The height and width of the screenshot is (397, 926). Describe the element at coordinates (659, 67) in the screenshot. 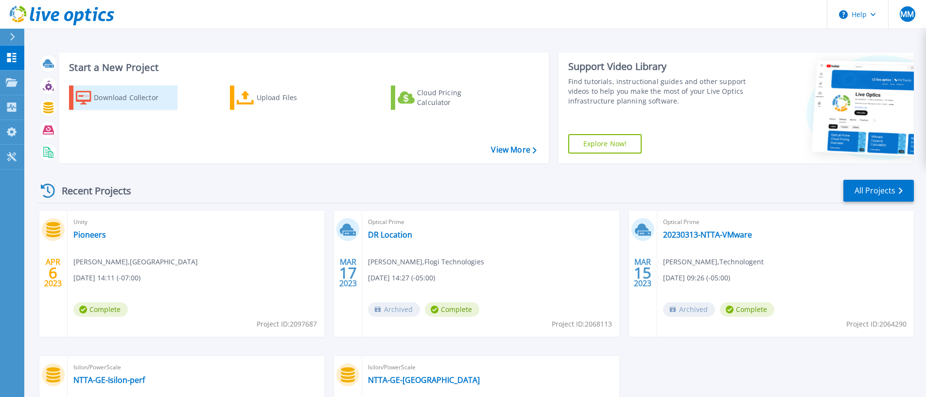

I see `div: Support Video Library` at that location.